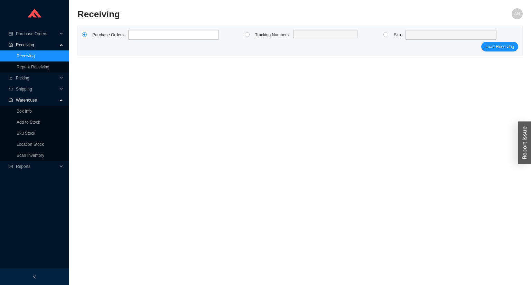 The image size is (531, 285). I want to click on a: Scan Inventory, so click(30, 155).